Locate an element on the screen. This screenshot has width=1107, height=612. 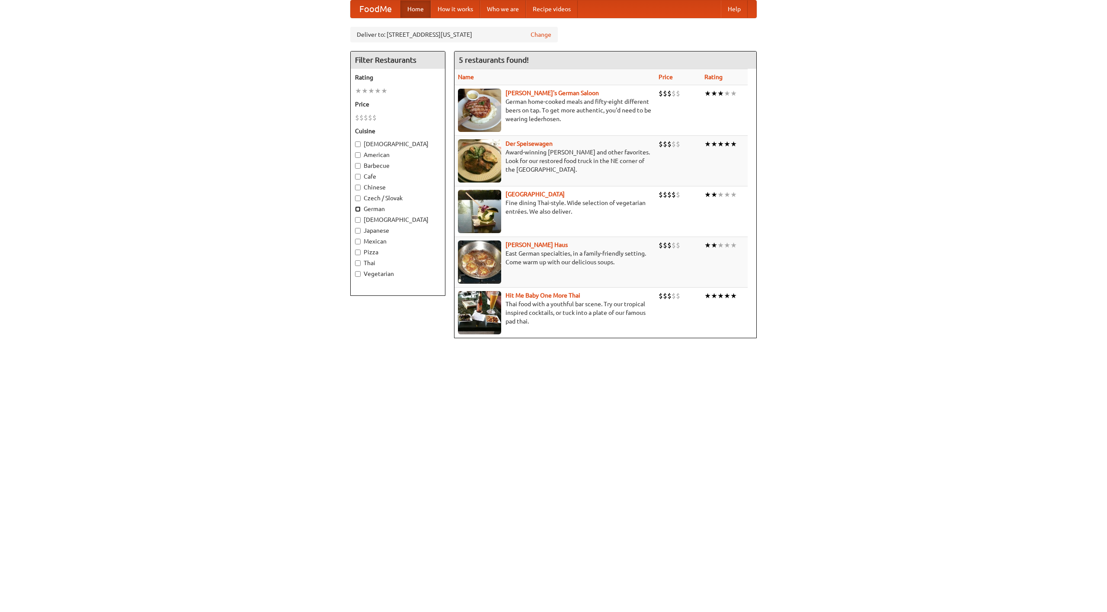
h5: Cuisine is located at coordinates (398, 131).